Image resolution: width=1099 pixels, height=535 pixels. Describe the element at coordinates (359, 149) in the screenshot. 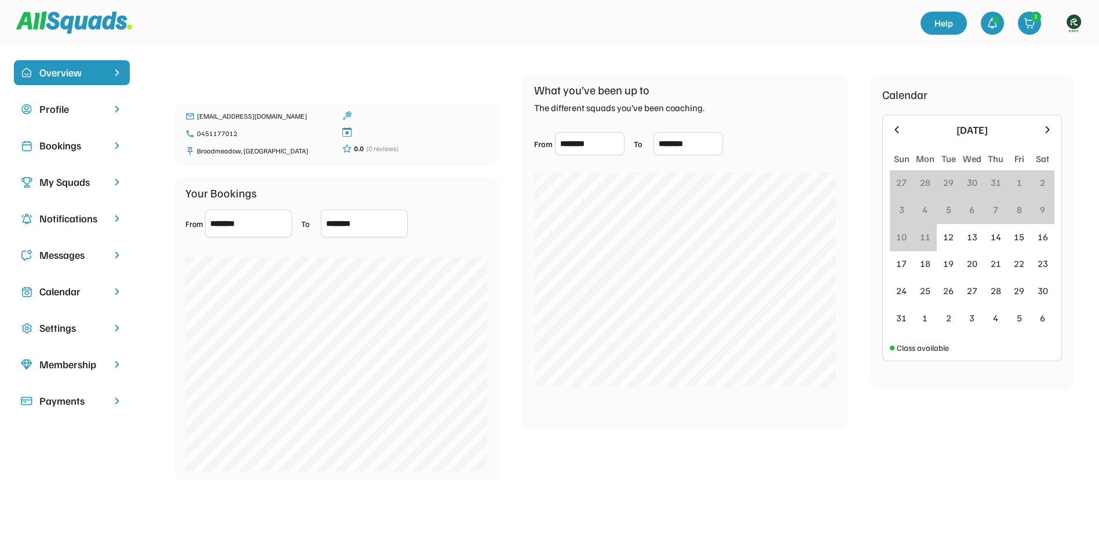

I see `div: 0.0` at that location.